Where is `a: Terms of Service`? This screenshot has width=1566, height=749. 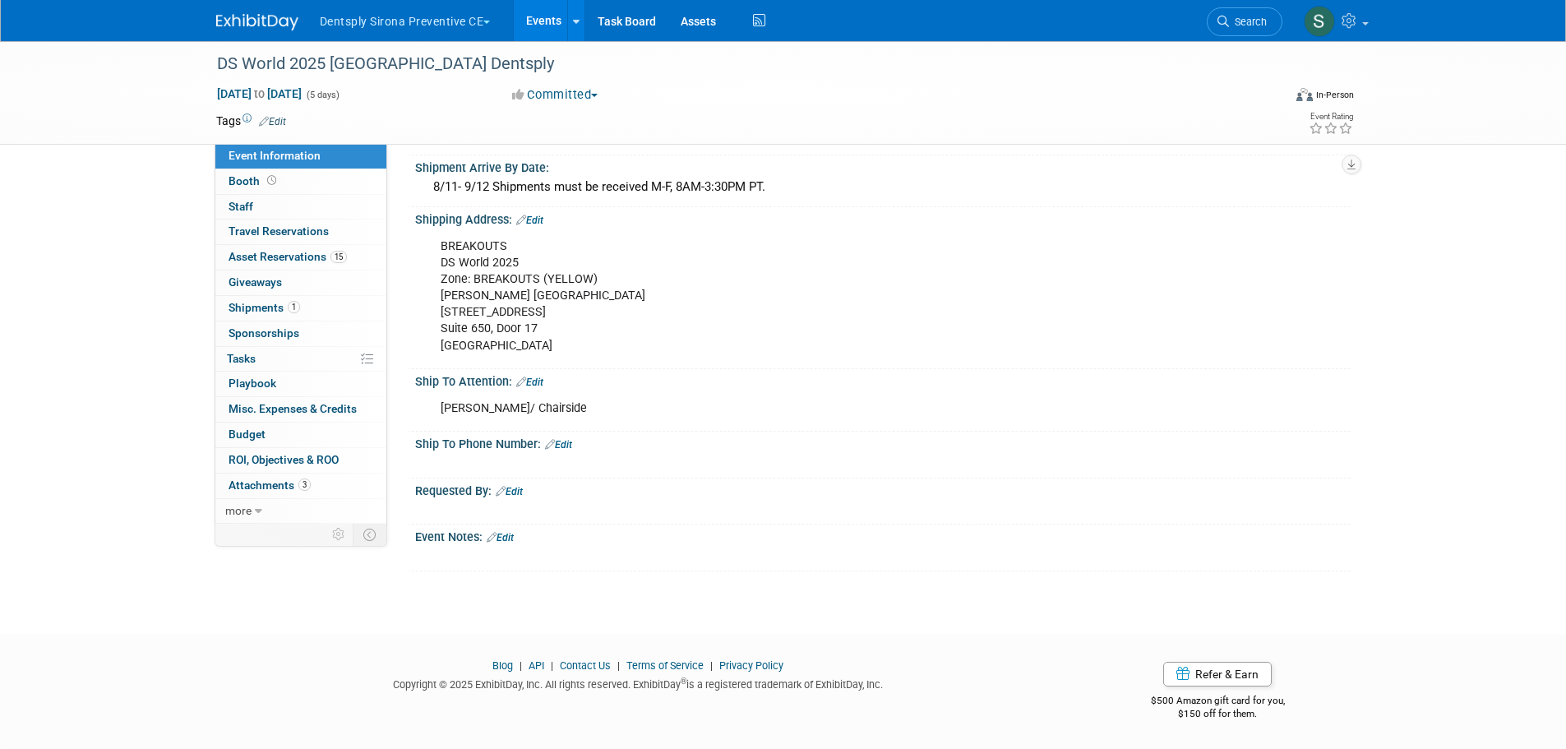 a: Terms of Service is located at coordinates (665, 665).